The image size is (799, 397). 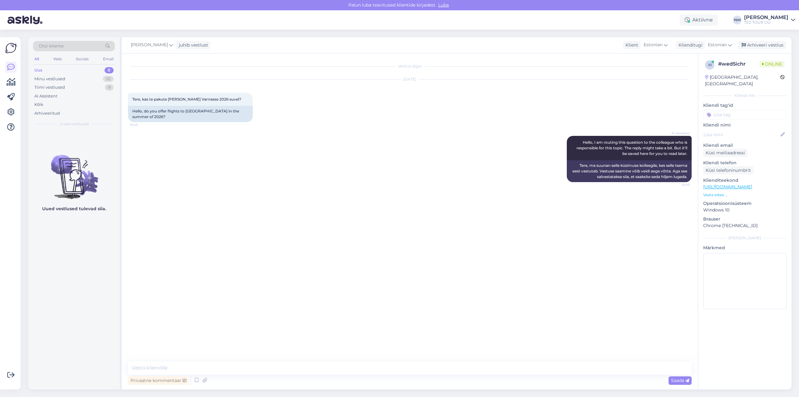 I want to click on div: Küsi meiliaadressi, so click(x=725, y=153).